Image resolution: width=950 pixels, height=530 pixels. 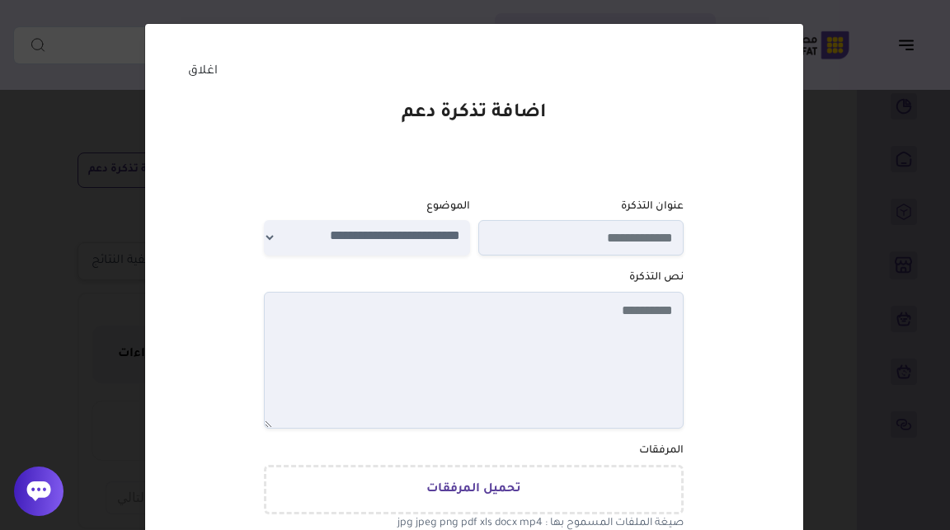 What do you see at coordinates (448, 207) in the screenshot?
I see `label: الموضوع` at bounding box center [448, 207].